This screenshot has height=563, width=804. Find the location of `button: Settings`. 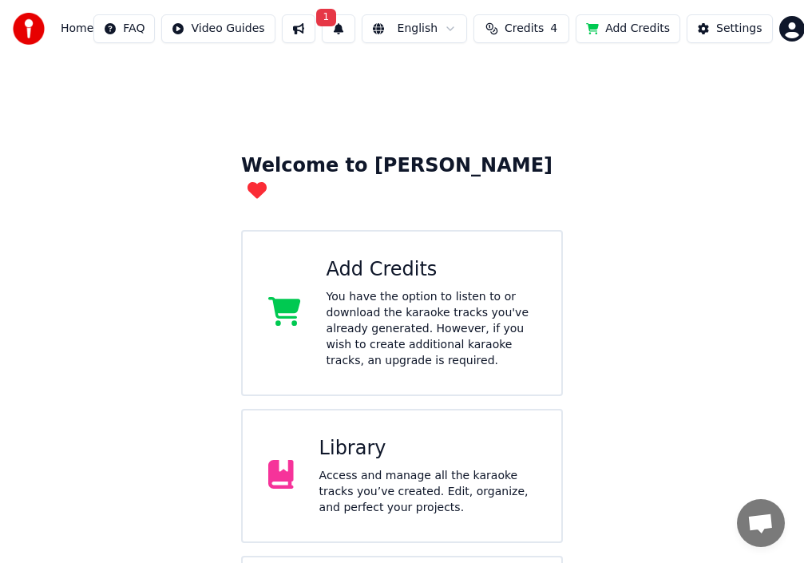

button: Settings is located at coordinates (729, 29).